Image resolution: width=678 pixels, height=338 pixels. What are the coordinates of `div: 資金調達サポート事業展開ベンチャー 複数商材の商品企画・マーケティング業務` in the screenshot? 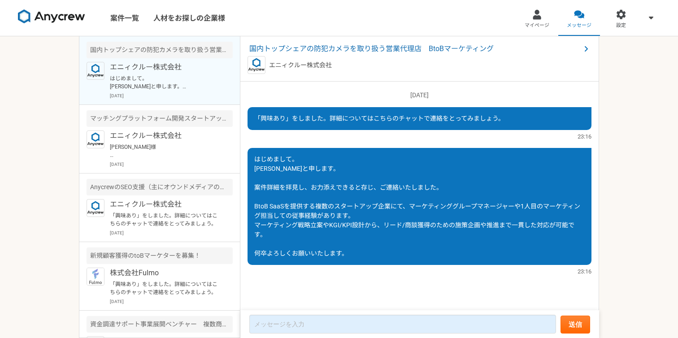 It's located at (160, 324).